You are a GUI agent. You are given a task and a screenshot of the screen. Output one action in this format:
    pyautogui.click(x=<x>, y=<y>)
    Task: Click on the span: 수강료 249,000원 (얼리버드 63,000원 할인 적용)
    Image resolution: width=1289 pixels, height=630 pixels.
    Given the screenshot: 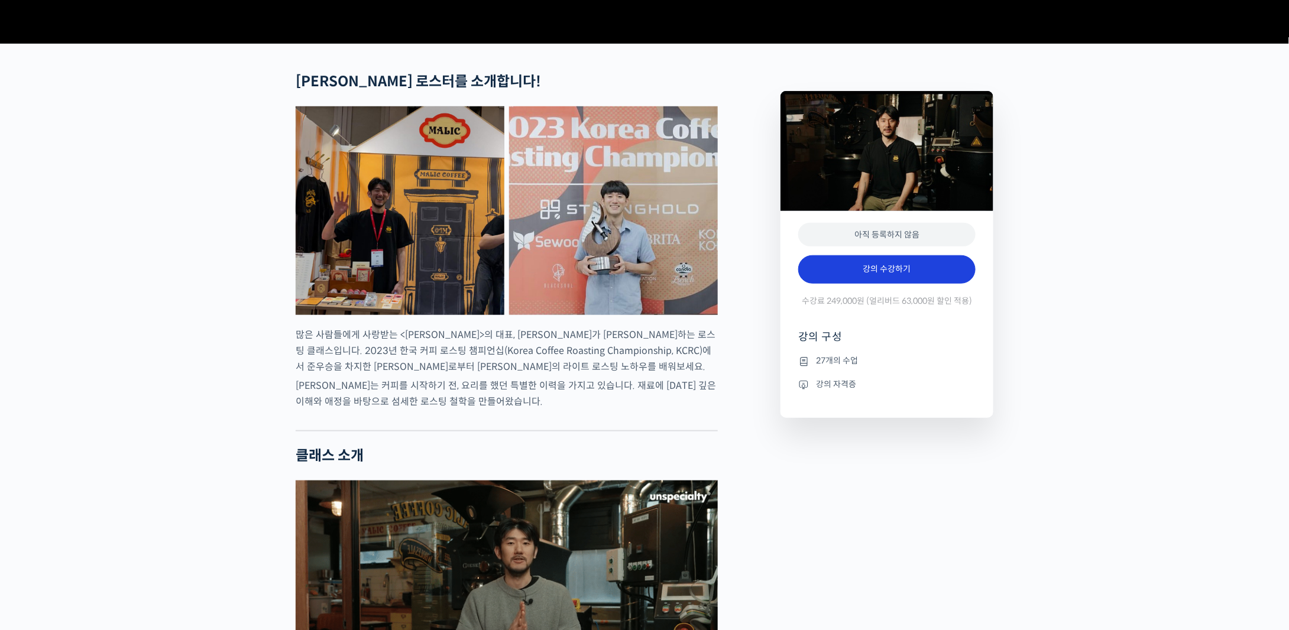 What is the action you would take?
    pyautogui.click(x=887, y=301)
    